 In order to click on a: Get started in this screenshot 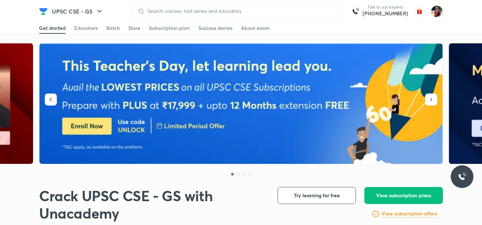, I will do `click(52, 28)`.